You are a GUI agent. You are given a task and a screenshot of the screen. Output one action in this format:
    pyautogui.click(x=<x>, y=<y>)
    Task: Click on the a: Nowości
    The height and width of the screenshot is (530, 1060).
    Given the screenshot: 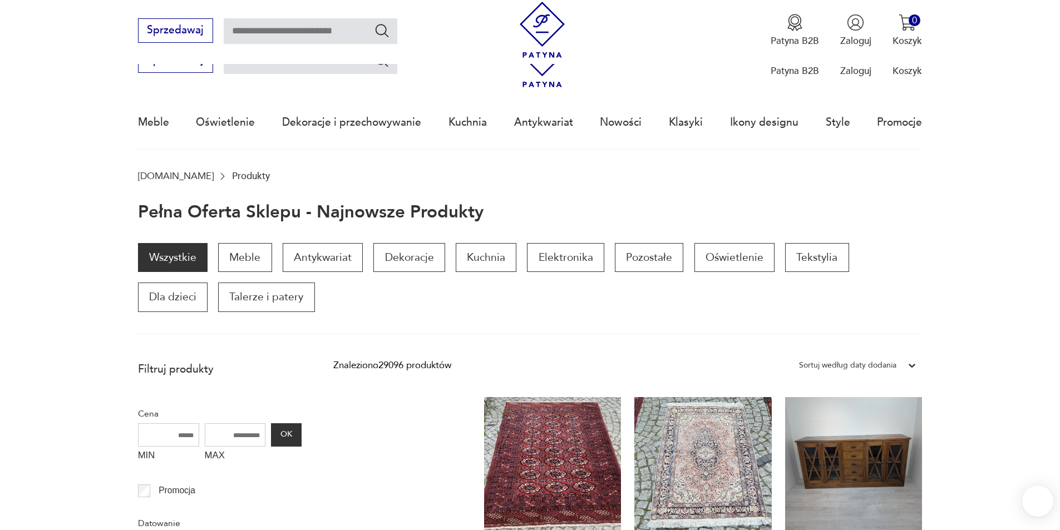 What is the action you would take?
    pyautogui.click(x=620, y=122)
    